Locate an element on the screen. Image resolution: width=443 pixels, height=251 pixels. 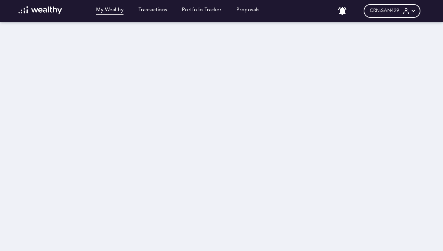
a: Proposals is located at coordinates (248, 11).